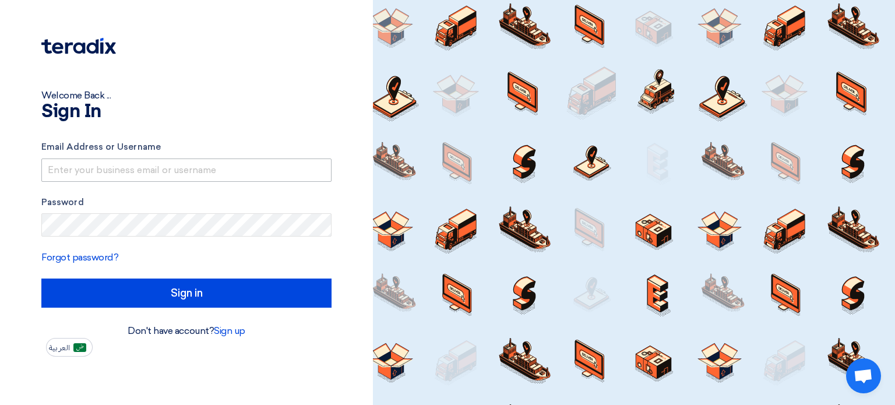  What do you see at coordinates (186, 331) in the screenshot?
I see `div: Don't have account?` at bounding box center [186, 331].